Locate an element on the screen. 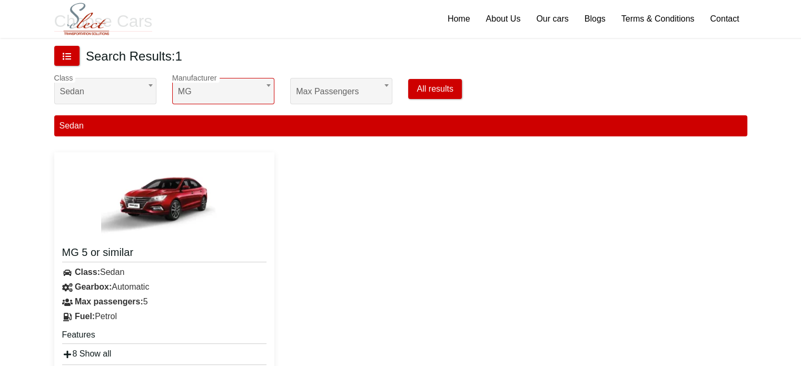  span: 1 is located at coordinates (178, 56).